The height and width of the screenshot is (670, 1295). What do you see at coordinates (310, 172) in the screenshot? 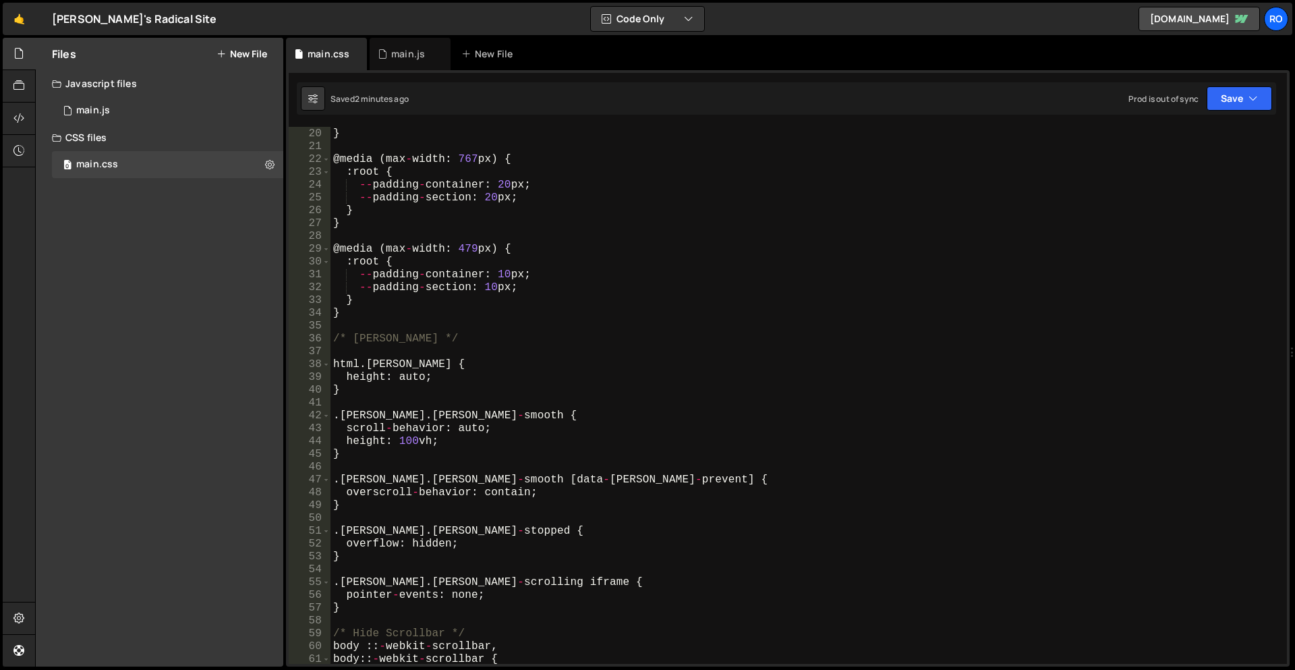
I see `div: 23` at bounding box center [310, 172].